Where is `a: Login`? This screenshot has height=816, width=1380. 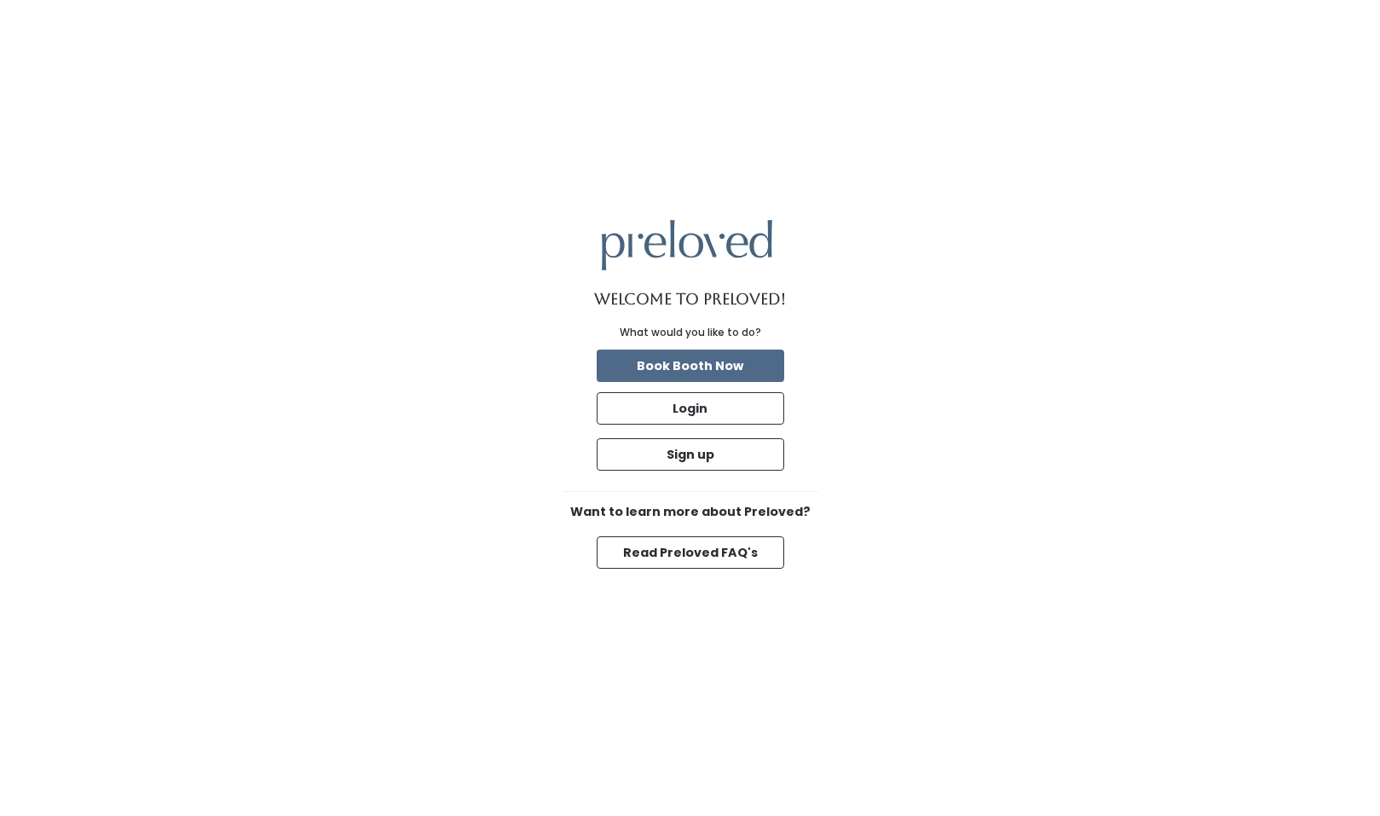
a: Login is located at coordinates (691, 408).